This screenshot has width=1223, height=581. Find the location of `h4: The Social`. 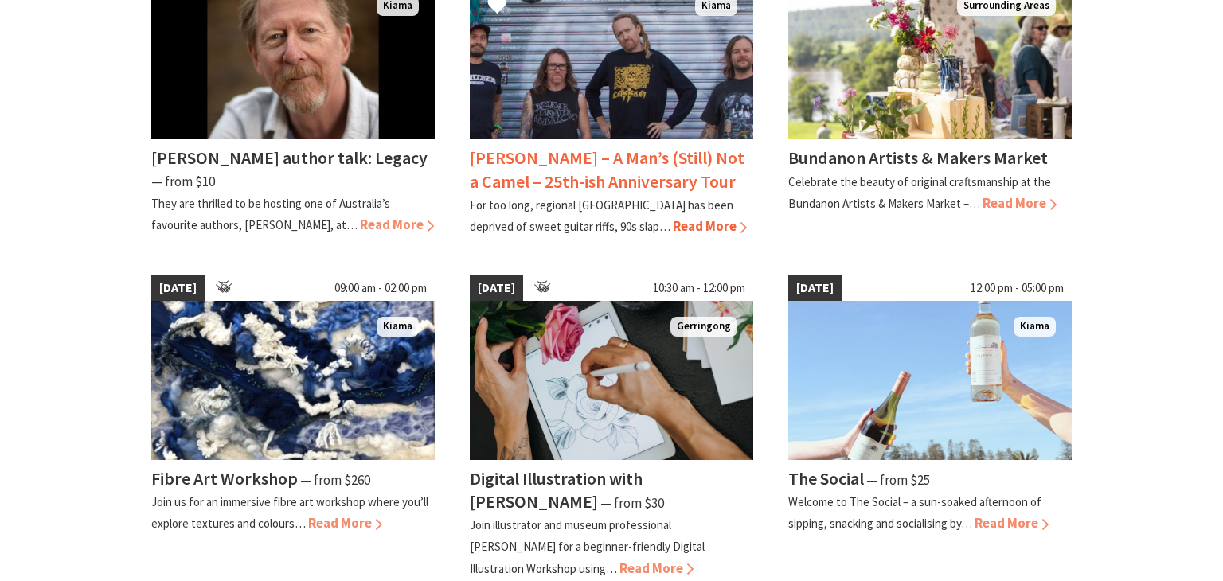

h4: The Social is located at coordinates (826, 478).